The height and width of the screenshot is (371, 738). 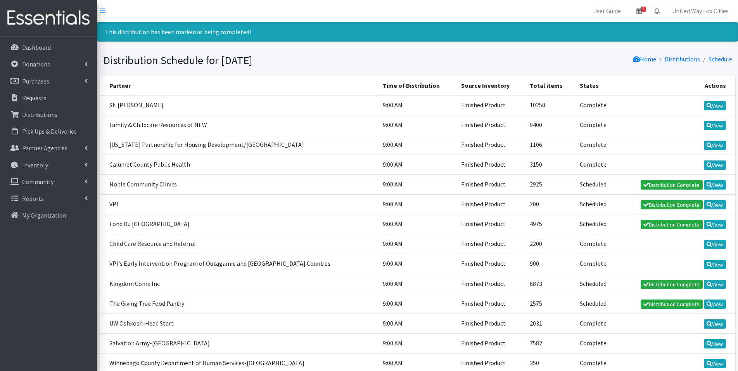 I want to click on td: Noble Community Clinics, so click(x=239, y=184).